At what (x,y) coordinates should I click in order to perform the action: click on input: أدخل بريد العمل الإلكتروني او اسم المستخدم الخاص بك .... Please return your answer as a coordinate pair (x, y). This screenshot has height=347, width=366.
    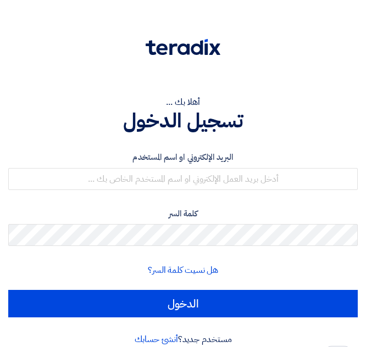
    Looking at the image, I should click on (183, 179).